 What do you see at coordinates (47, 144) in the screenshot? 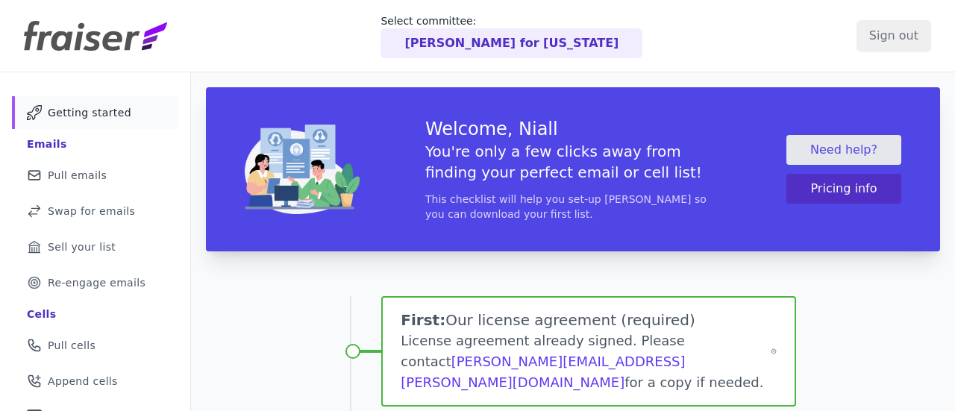
I see `div: Emails` at bounding box center [47, 144].